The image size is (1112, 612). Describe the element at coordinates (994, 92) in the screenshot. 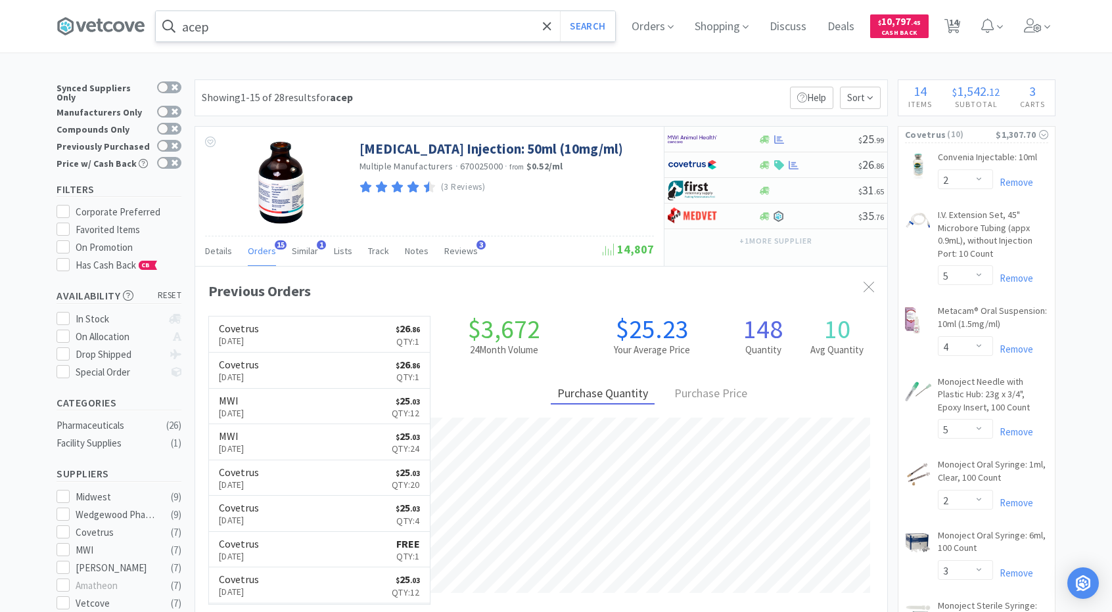

I see `span: 12` at that location.